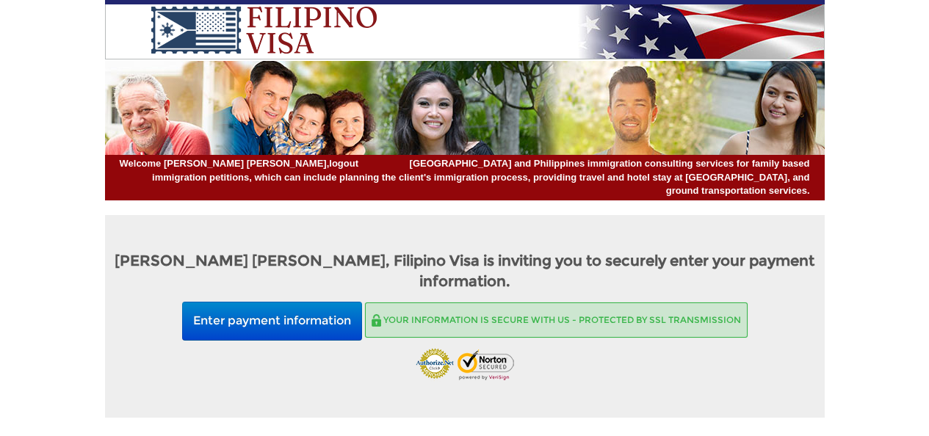 This screenshot has height=436, width=929. What do you see at coordinates (485, 365) in the screenshot?
I see `img: Norton Scured` at bounding box center [485, 365].